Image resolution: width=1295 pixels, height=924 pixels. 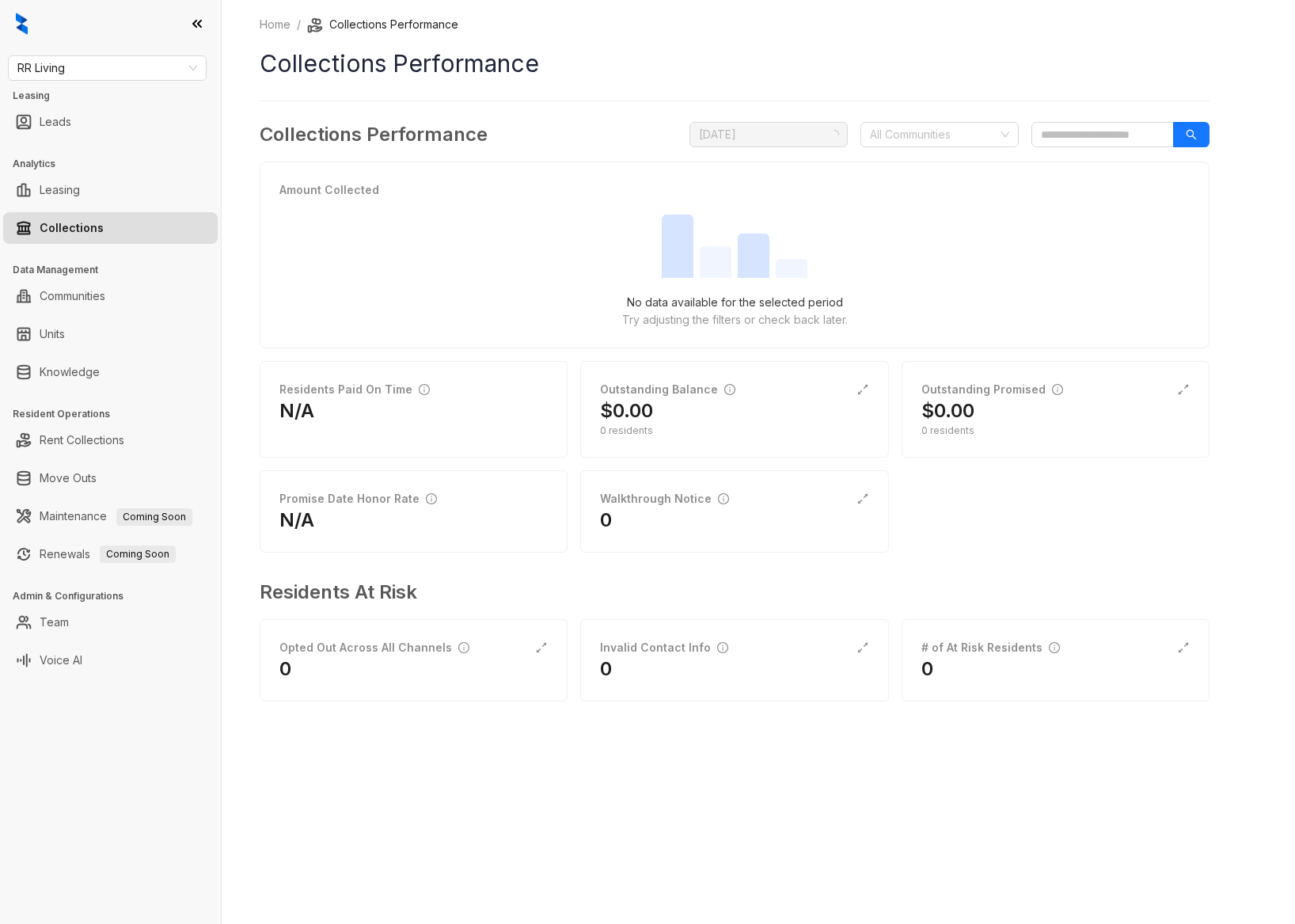 What do you see at coordinates (664, 647) in the screenshot?
I see `div: Invalid Contact Info` at bounding box center [664, 647].